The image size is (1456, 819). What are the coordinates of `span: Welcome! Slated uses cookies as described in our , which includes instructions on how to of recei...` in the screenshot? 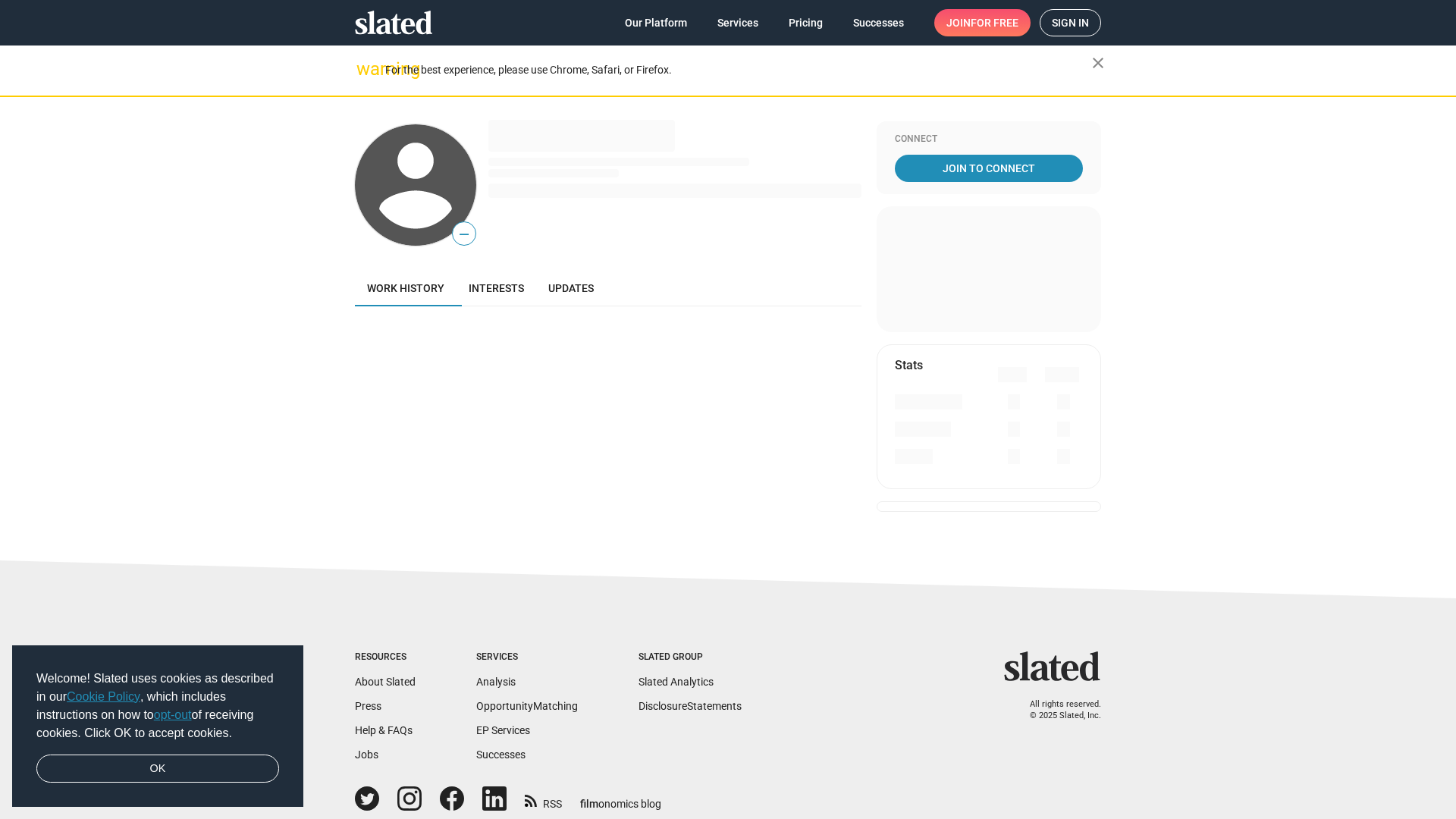 It's located at (157, 706).